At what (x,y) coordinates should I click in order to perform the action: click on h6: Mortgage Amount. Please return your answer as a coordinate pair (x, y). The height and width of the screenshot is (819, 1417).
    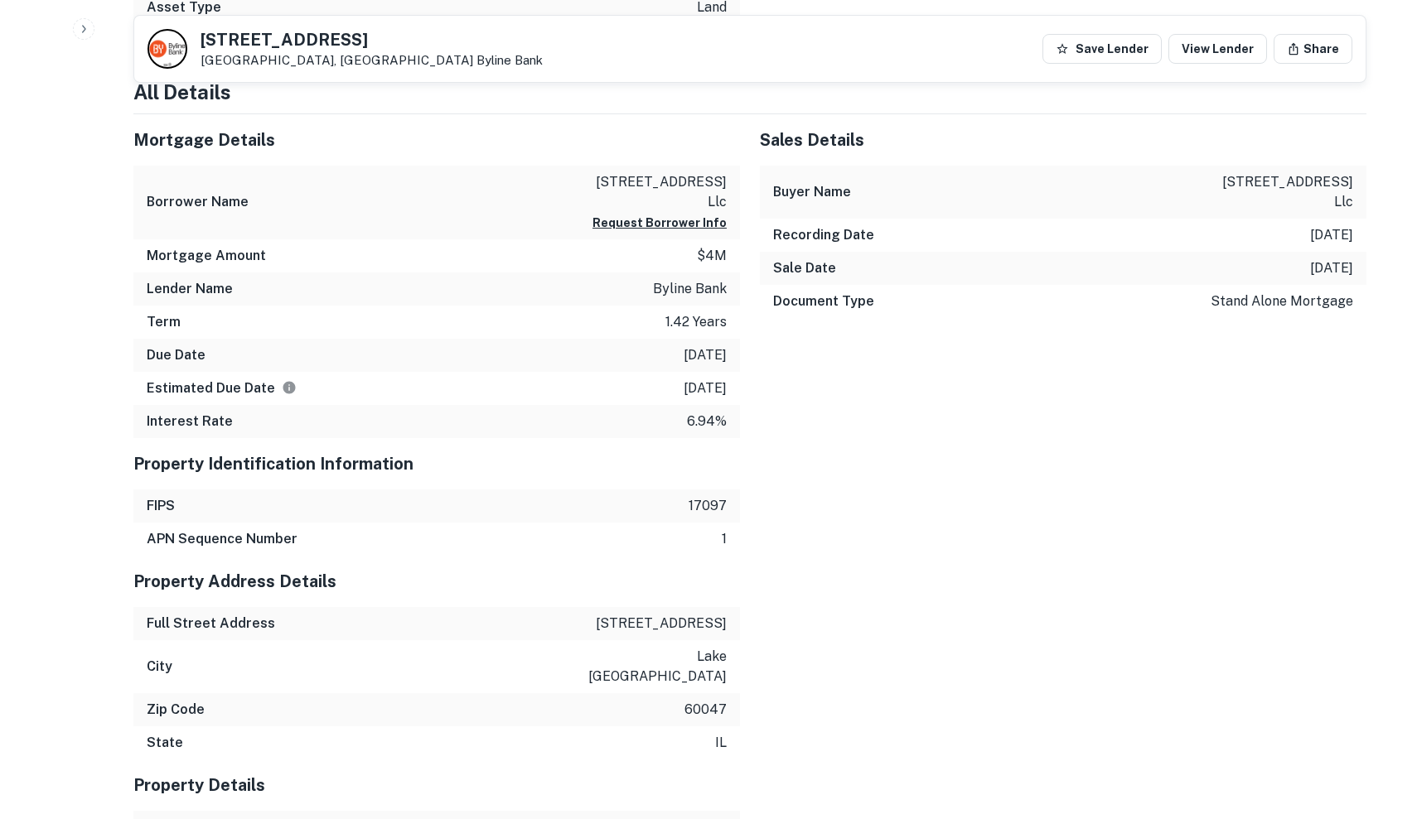
    Looking at the image, I should click on (206, 256).